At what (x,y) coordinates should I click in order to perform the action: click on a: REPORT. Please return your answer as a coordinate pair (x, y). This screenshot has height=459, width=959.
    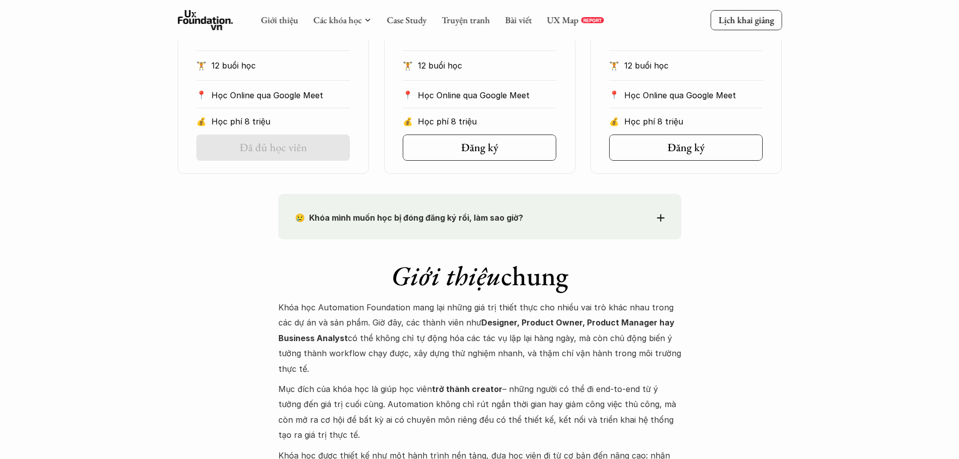
    Looking at the image, I should click on (592, 20).